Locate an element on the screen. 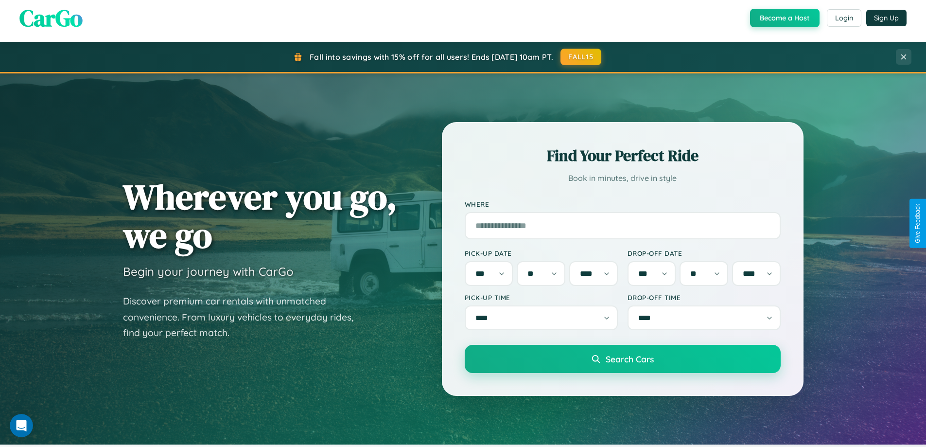 The image size is (926, 447). label: Pick-up Time is located at coordinates (541, 297).